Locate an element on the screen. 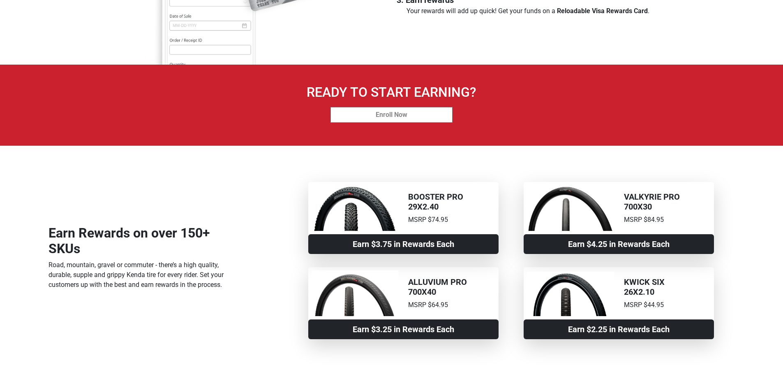  strong: Reloadable Visa Rewards Card is located at coordinates (602, 11).